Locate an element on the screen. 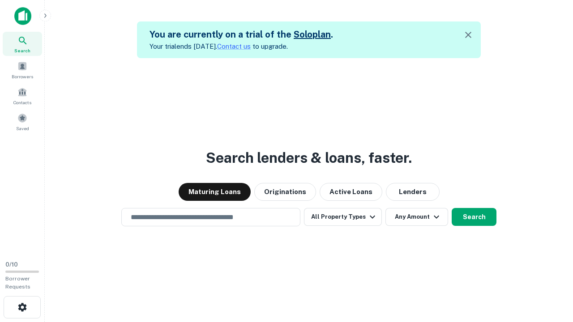 The height and width of the screenshot is (322, 573). button: Maturing Loans is located at coordinates (214, 192).